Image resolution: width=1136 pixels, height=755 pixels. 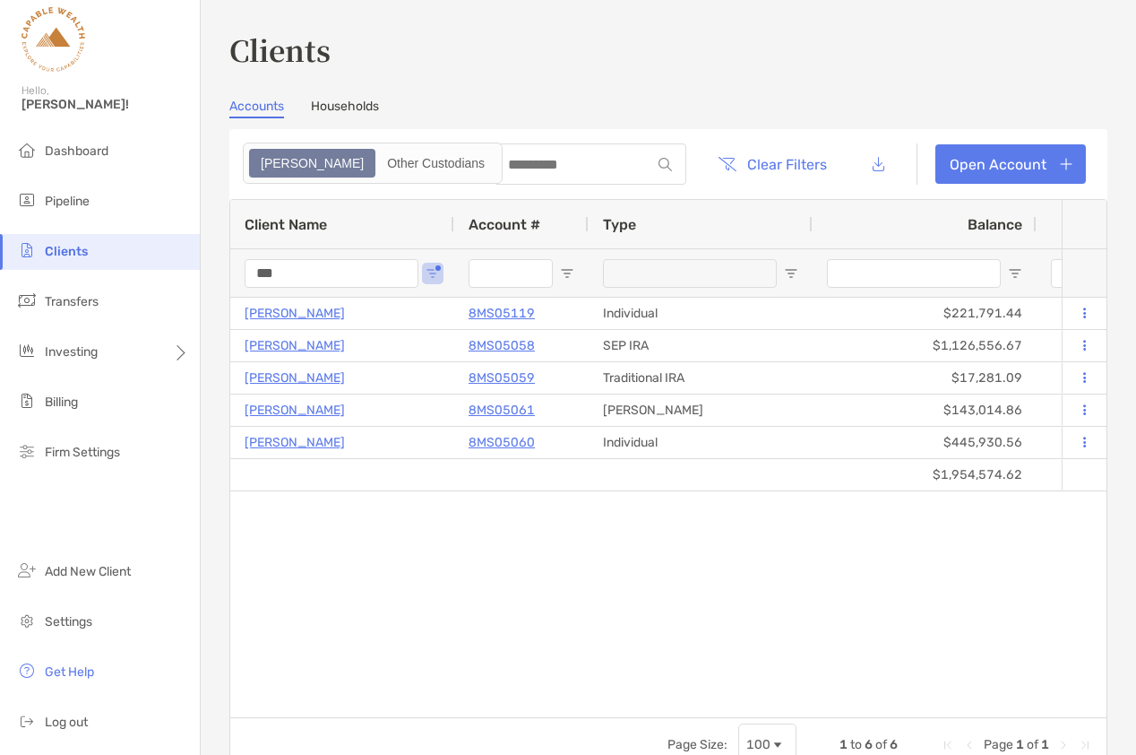 What do you see at coordinates (27, 300) in the screenshot?
I see `img: transfers icon` at bounding box center [27, 300].